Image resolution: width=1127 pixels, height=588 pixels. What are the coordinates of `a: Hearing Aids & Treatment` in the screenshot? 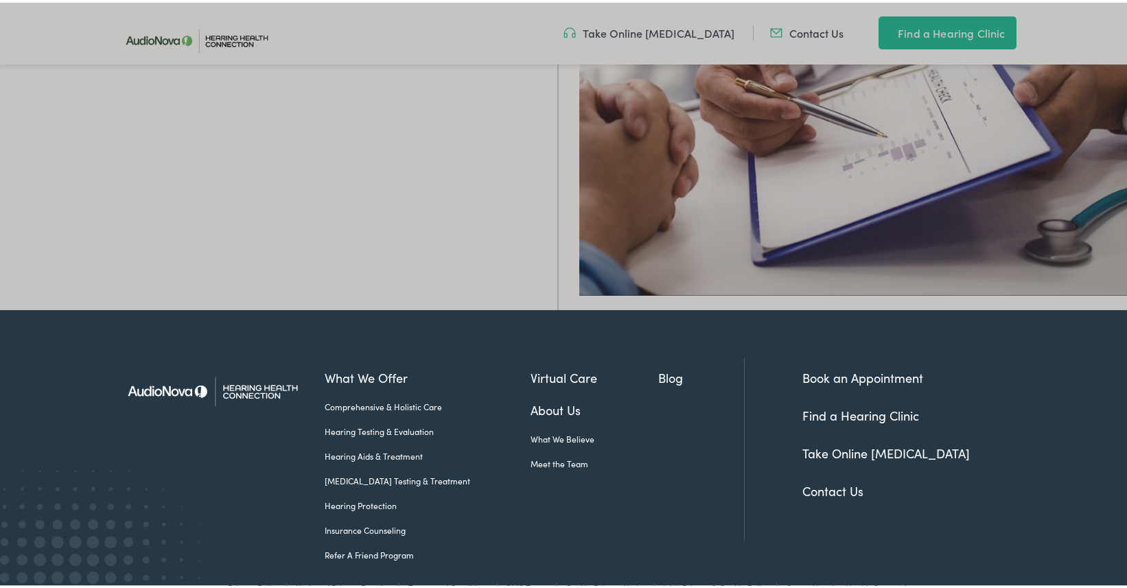 It's located at (428, 454).